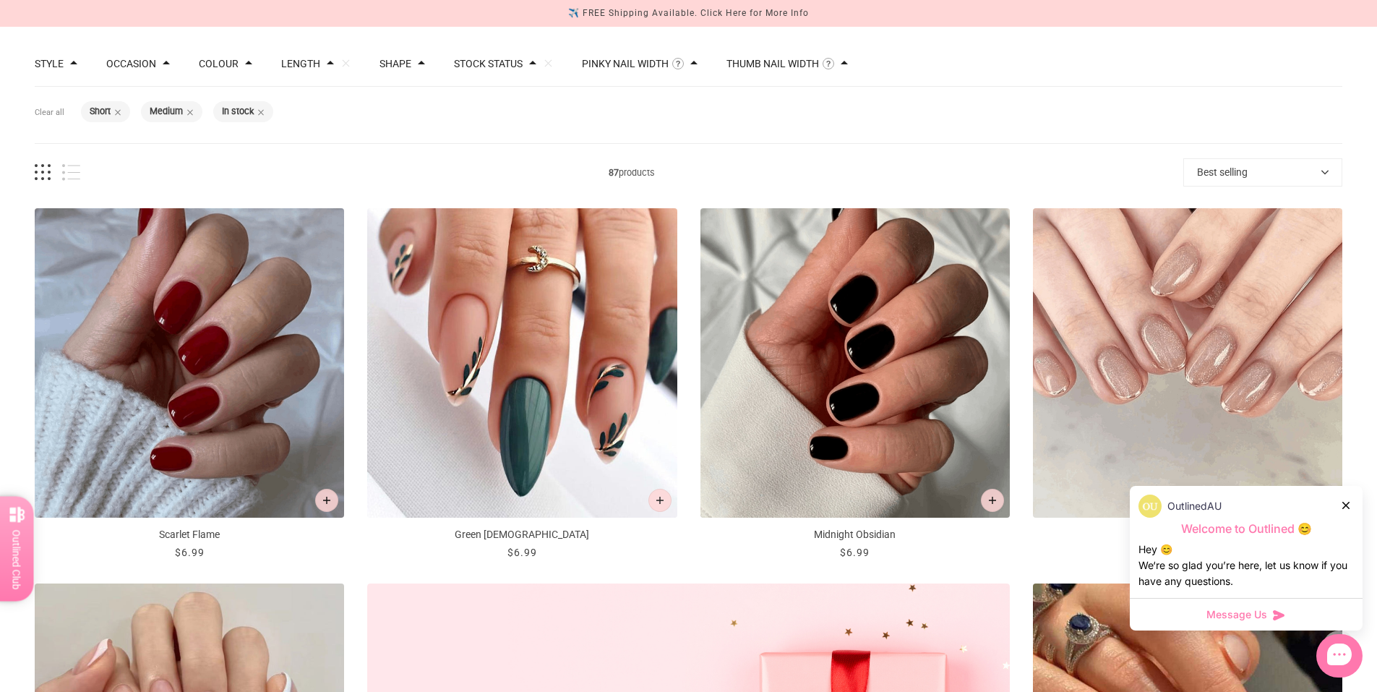 The image size is (1377, 692). I want to click on span: Message Us, so click(1237, 614).